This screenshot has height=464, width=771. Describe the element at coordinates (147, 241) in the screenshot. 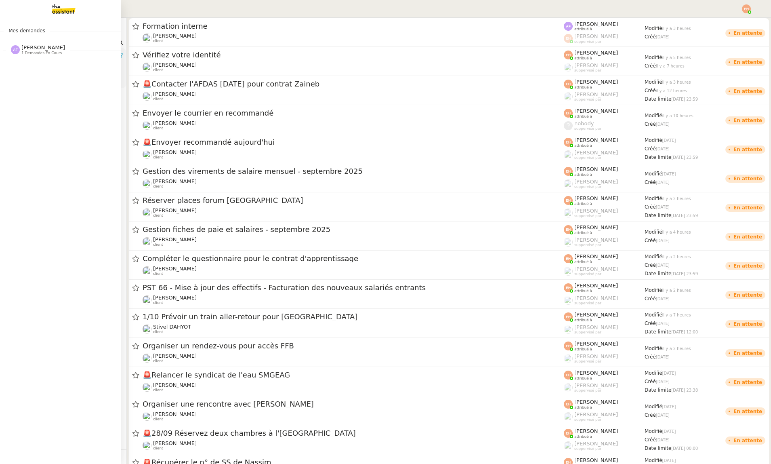

I see `img: users%2FxcSDjHYvjkh7Ays4vB9rOShue3j1%2Favatar%2Fc5852ac1-ab6d-4275-813a-2130981b2f82` at that location.